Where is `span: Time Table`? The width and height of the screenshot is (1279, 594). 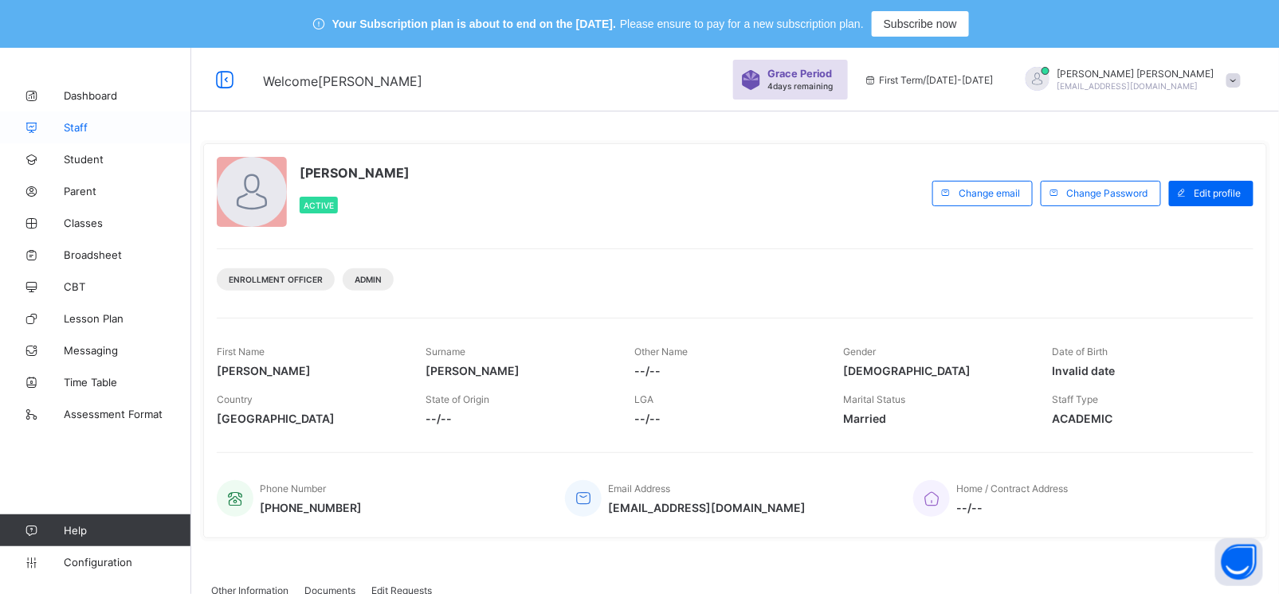
span: Time Table is located at coordinates (128, 383).